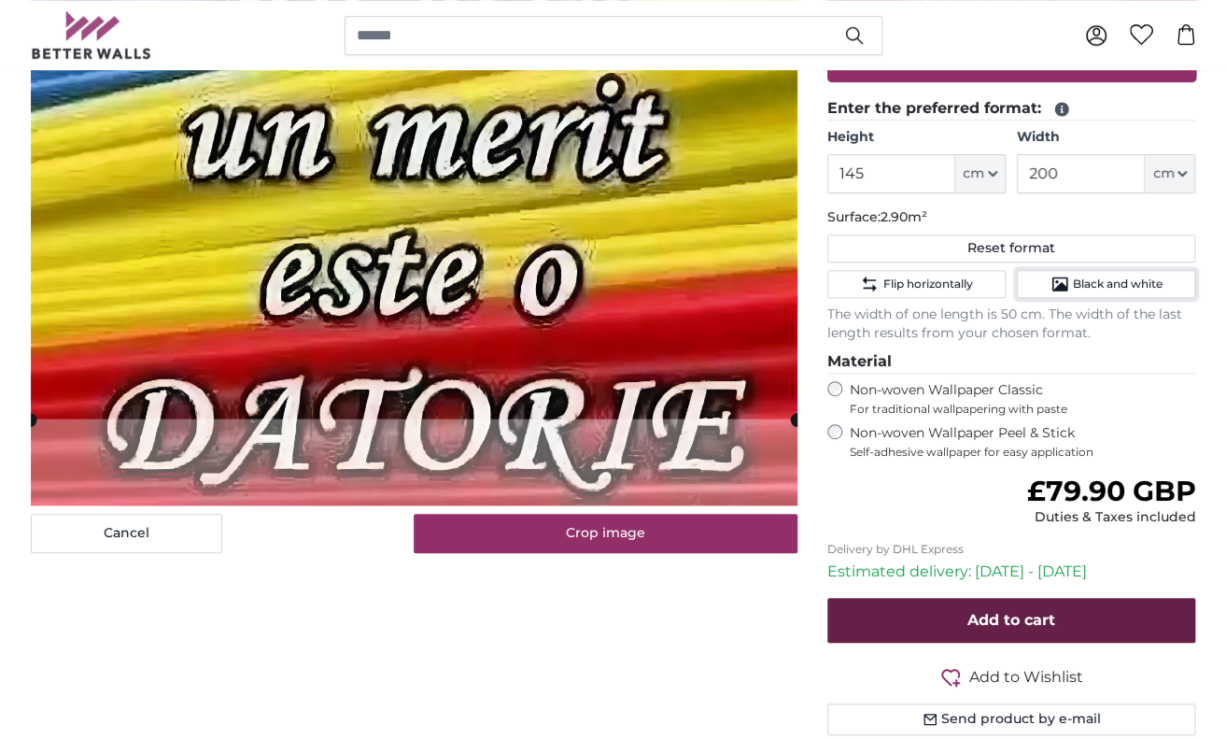 Image resolution: width=1226 pixels, height=739 pixels. I want to click on button: Add to Wishlist, so click(1011, 676).